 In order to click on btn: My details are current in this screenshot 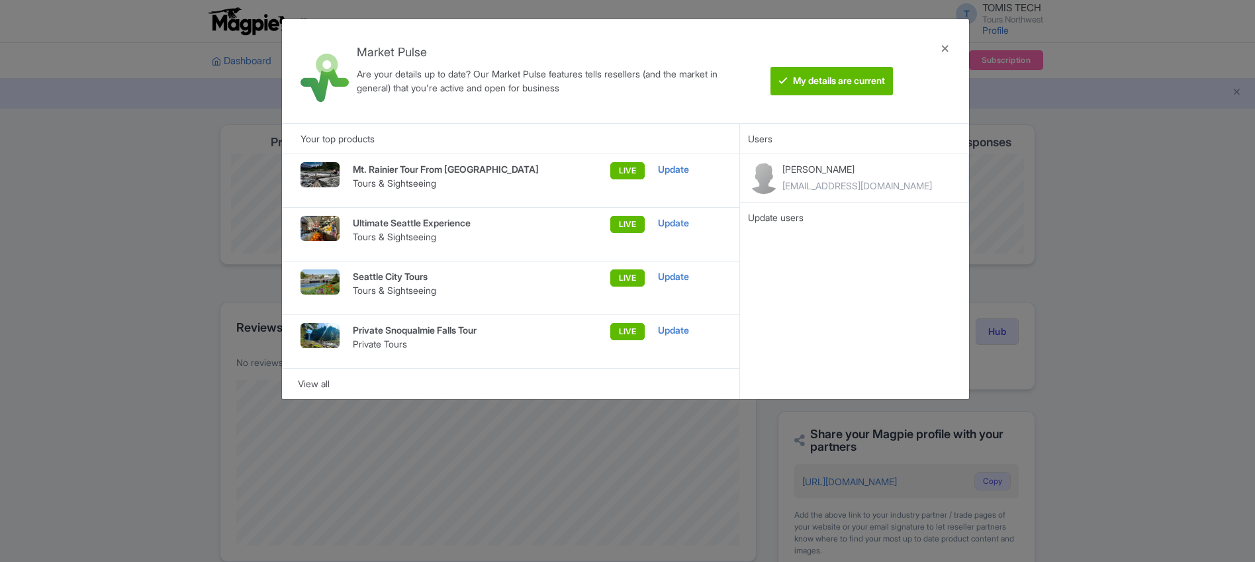, I will do `click(831, 81)`.